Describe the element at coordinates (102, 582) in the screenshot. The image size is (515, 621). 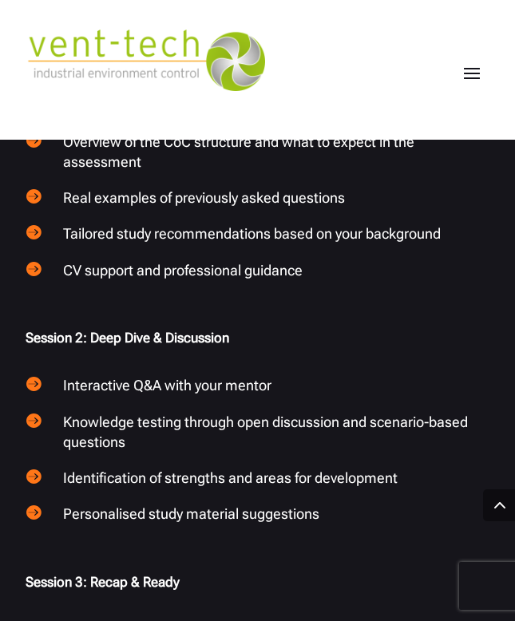
I see `strong: Session 3: Recap & Ready` at that location.